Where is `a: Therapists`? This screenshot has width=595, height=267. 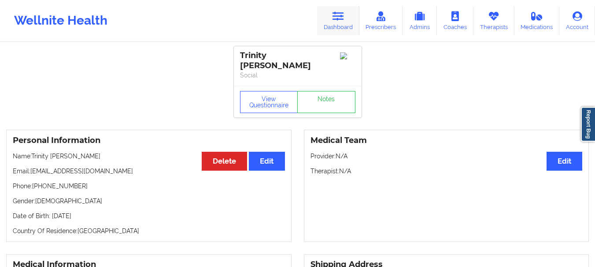
a: Therapists is located at coordinates (494, 21).